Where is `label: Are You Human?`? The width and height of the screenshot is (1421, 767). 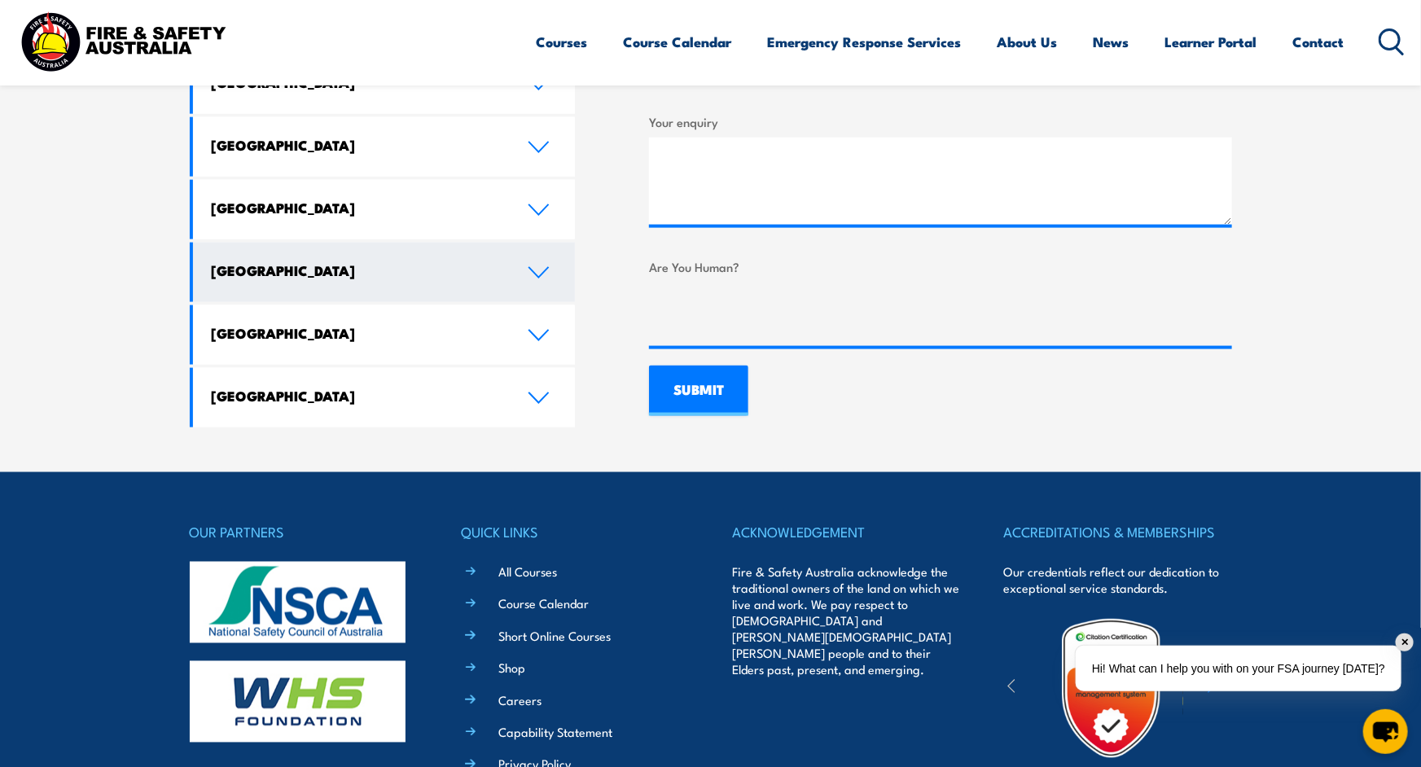 label: Are You Human? is located at coordinates (941, 266).